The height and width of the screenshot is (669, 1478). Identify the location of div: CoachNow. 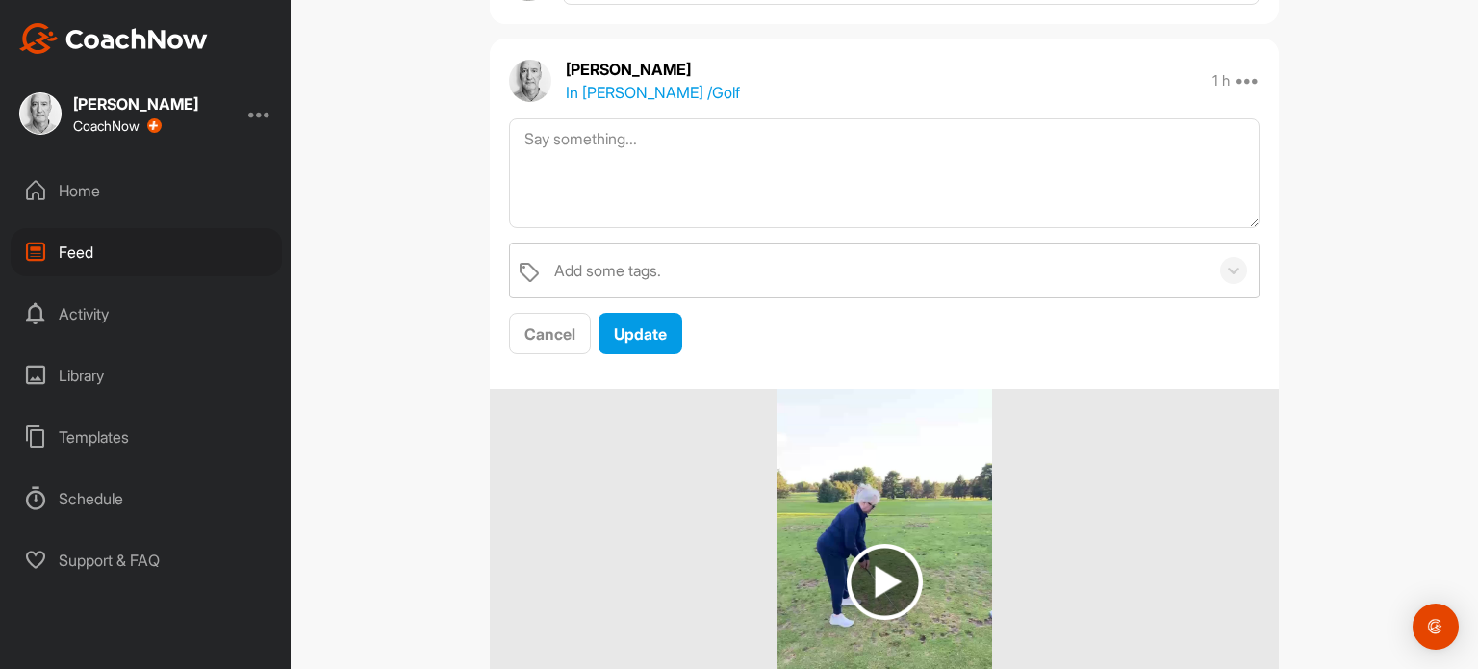
(117, 126).